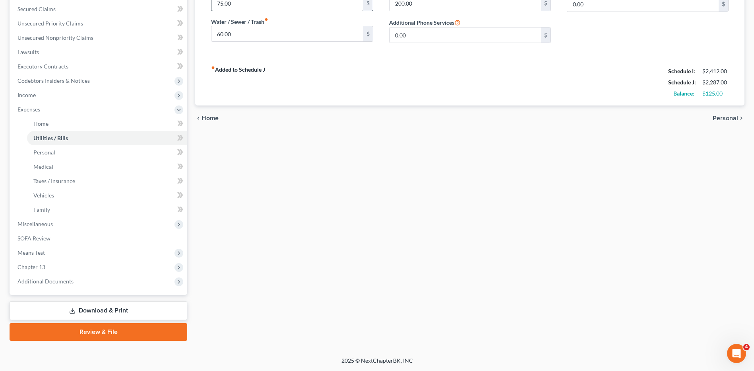 The height and width of the screenshot is (371, 754). Describe the element at coordinates (107, 167) in the screenshot. I see `a: Medical` at that location.